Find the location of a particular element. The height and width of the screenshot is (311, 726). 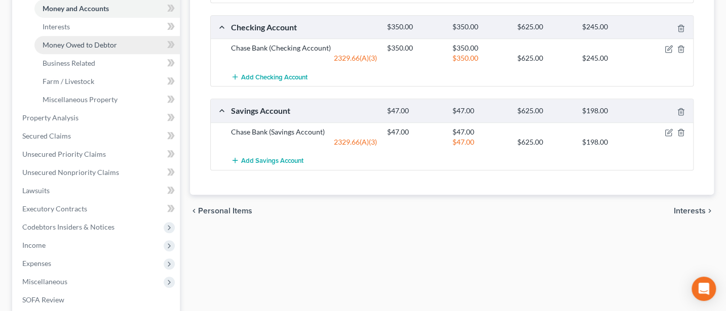

a: Farm / Livestock is located at coordinates (107, 82).